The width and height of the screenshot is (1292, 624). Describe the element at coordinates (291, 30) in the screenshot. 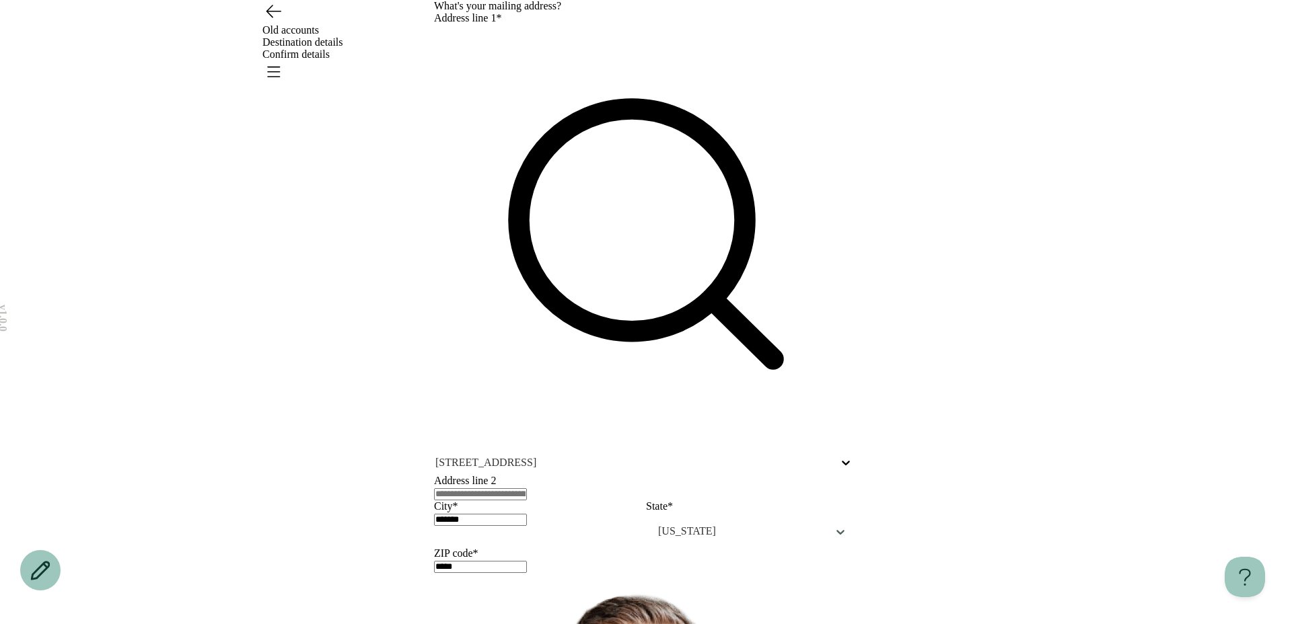

I see `span: Old accounts` at that location.